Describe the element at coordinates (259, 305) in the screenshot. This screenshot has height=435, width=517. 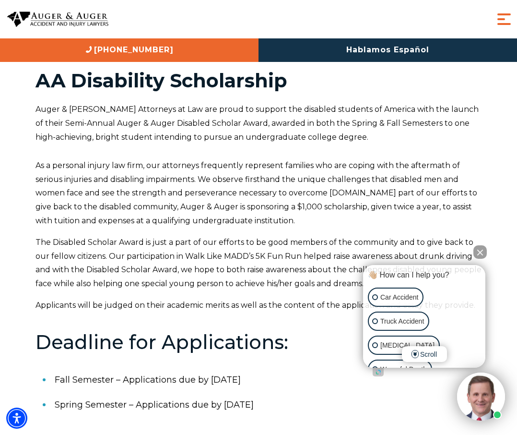
I see `p: Applicants will be judged on their academic merits as well as the content of the application and ...` at that location.